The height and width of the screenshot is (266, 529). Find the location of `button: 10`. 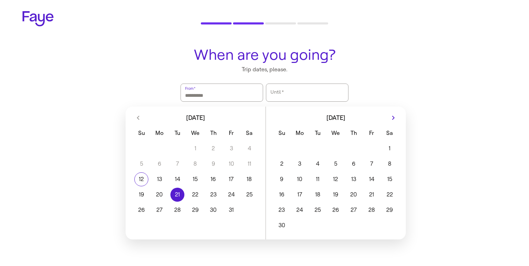

button: 10 is located at coordinates (299, 179).